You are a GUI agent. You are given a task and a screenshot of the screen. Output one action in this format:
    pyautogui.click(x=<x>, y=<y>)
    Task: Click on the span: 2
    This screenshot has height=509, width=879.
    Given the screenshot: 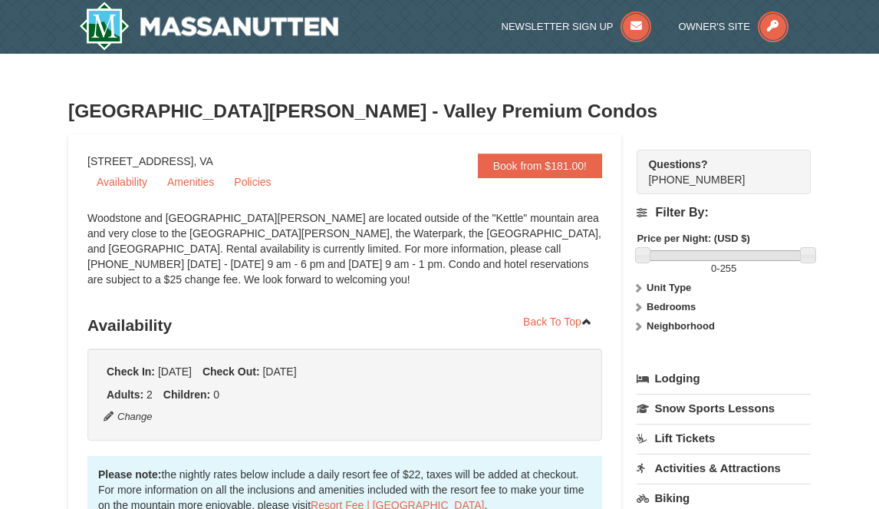 What is the action you would take?
    pyautogui.click(x=150, y=394)
    